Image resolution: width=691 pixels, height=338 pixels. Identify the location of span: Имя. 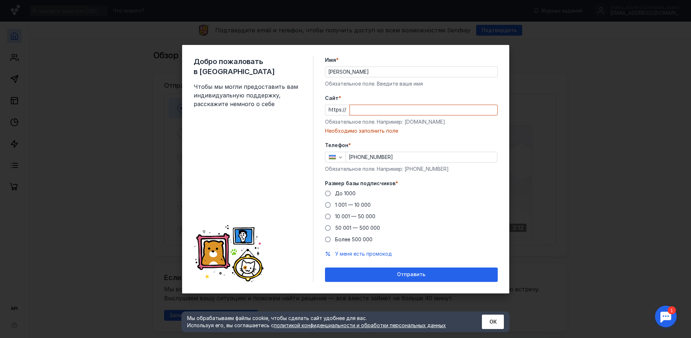
(330, 60).